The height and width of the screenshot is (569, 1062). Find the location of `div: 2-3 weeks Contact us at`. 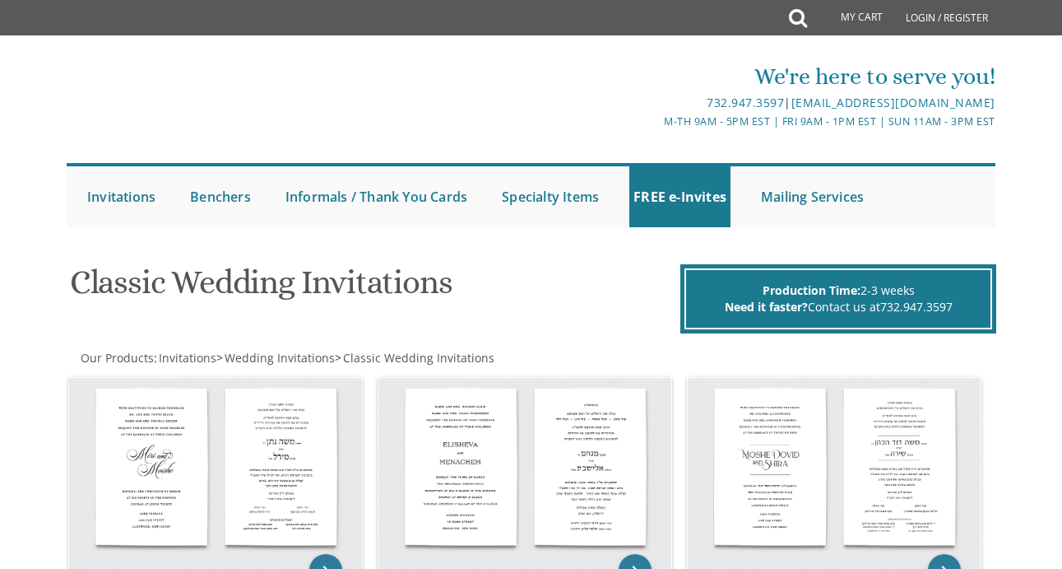

div: 2-3 weeks Contact us at is located at coordinates (839, 299).